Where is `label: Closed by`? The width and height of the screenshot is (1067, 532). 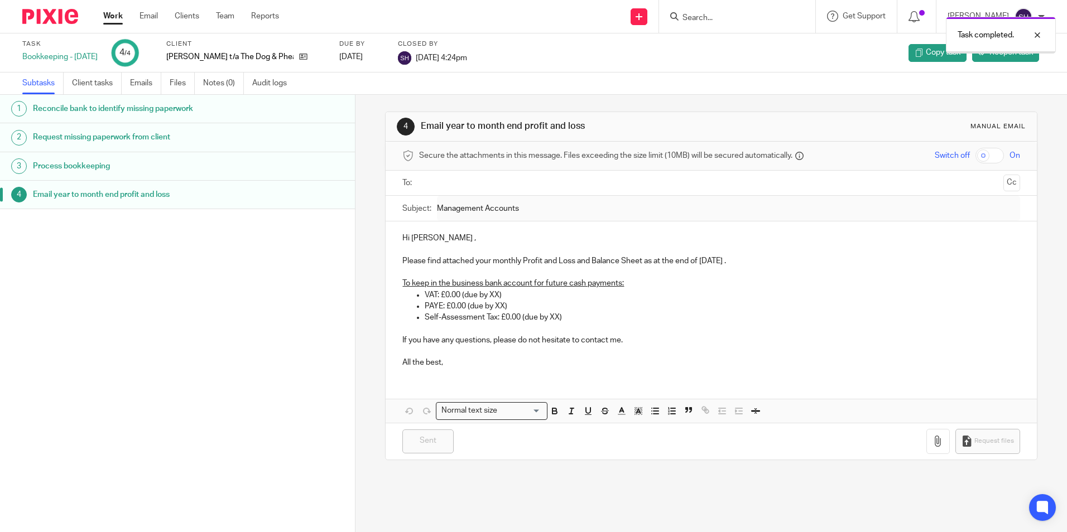 label: Closed by is located at coordinates (432, 44).